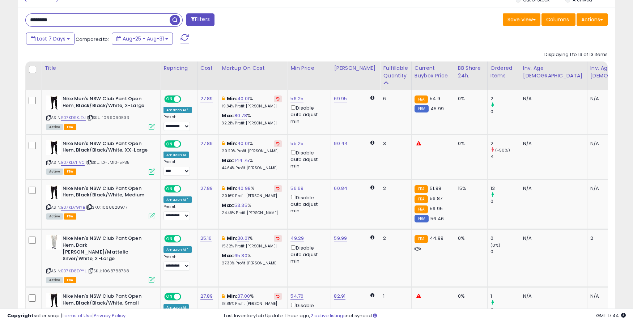  Describe the element at coordinates (176, 155) in the screenshot. I see `div: Amazon AI` at that location.